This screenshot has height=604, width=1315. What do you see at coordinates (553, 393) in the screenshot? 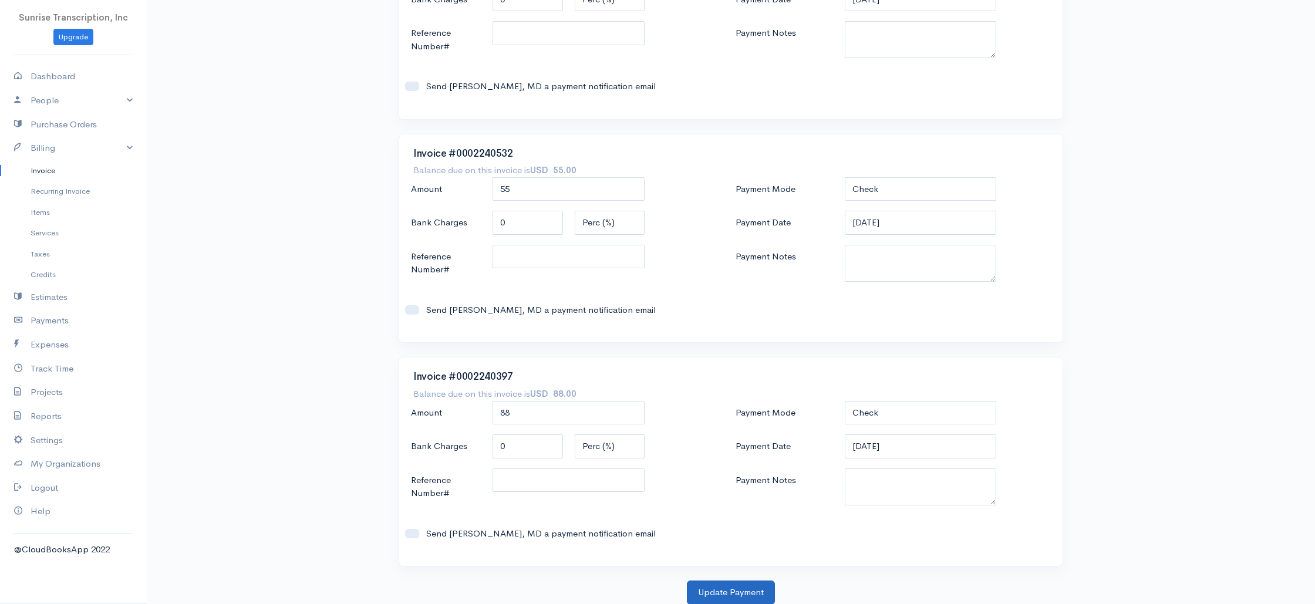
I see `strong: USD 88.00` at bounding box center [553, 393].